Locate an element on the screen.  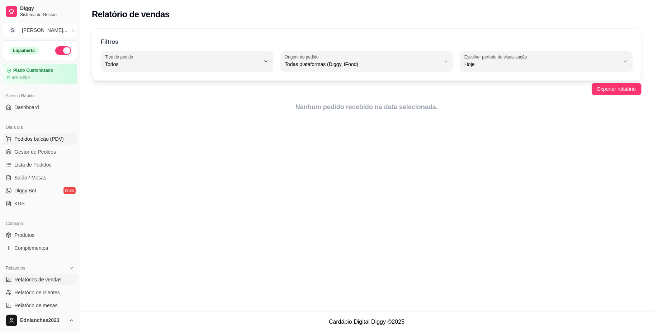
span: Produtos is located at coordinates (24, 235).